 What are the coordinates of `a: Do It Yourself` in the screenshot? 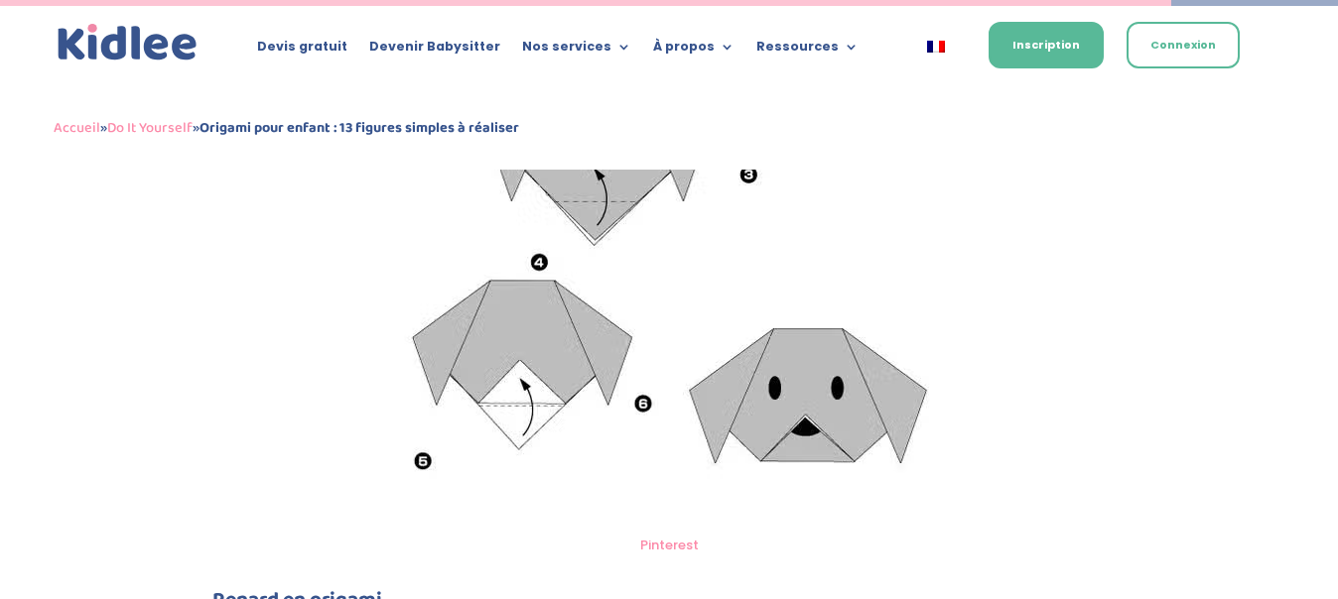 It's located at (150, 128).